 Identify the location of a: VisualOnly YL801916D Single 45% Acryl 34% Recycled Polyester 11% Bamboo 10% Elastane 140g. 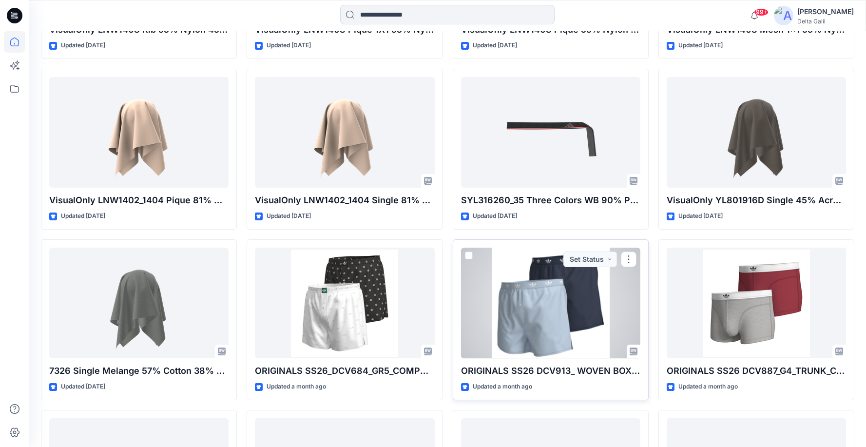
(756, 132).